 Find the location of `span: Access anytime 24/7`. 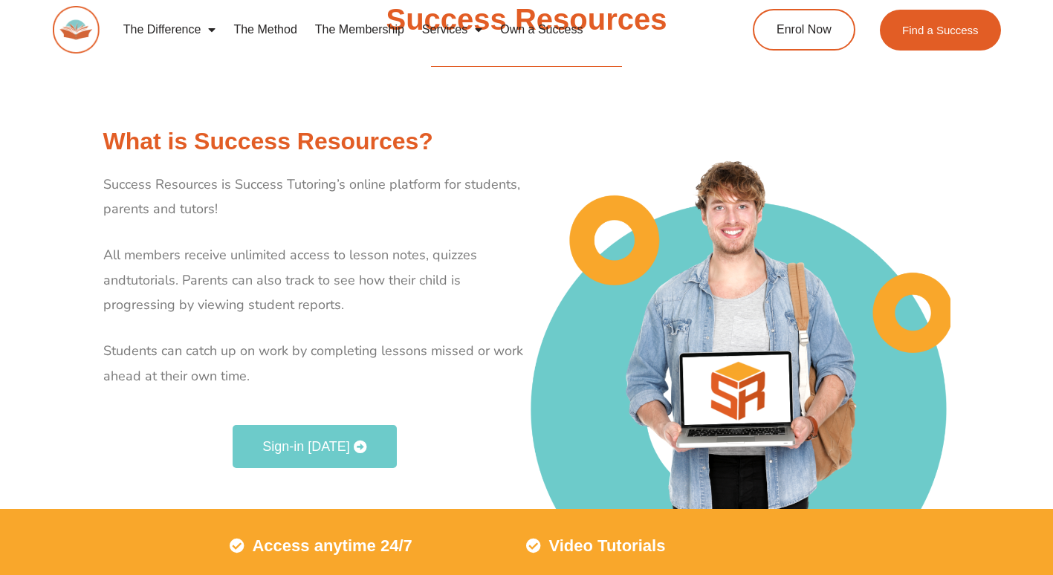

span: Access anytime 24/7 is located at coordinates (330, 546).